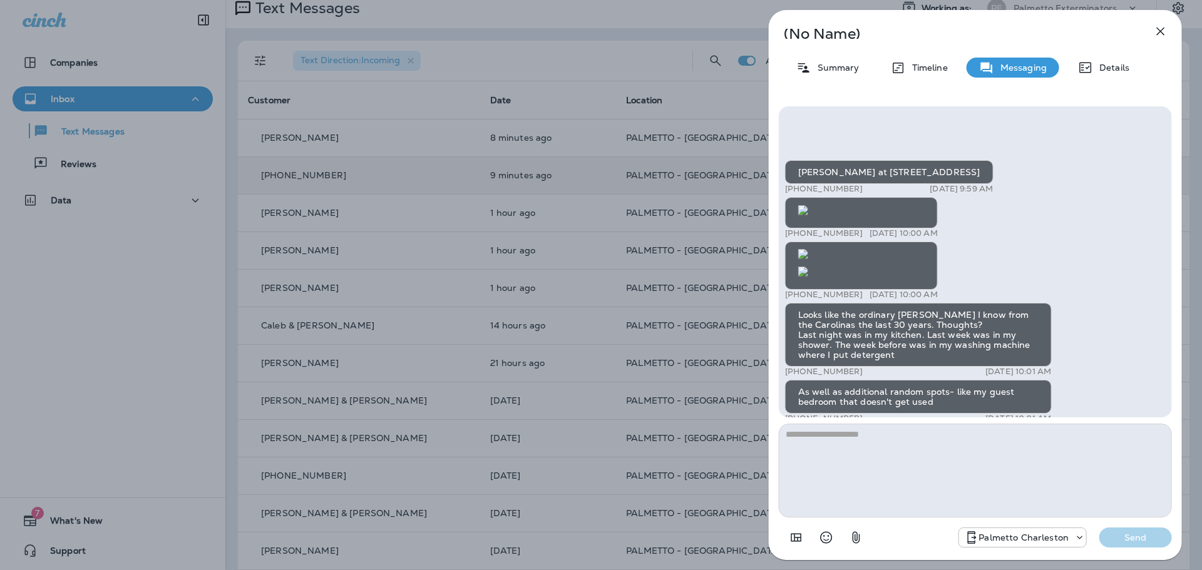 The width and height of the screenshot is (1202, 570). Describe the element at coordinates (955, 34) in the screenshot. I see `p: (No Name)` at that location.